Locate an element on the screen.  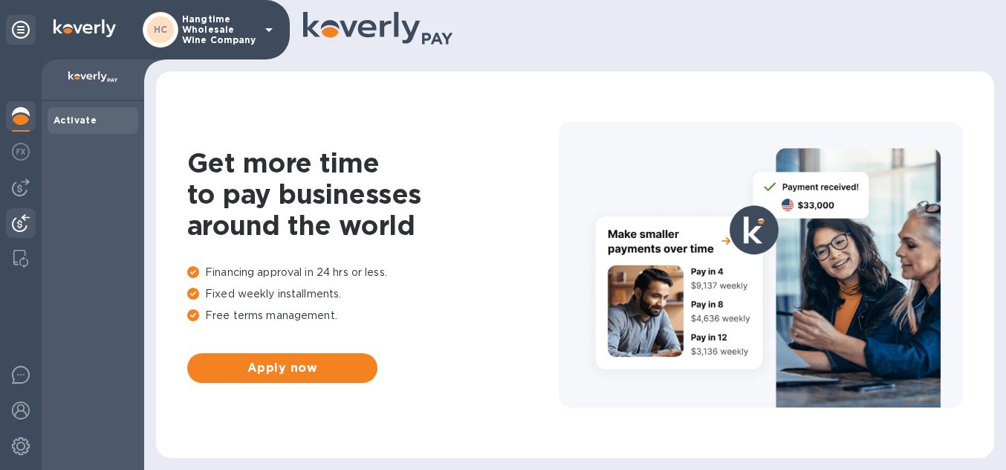
b: Activate is located at coordinates (75, 120).